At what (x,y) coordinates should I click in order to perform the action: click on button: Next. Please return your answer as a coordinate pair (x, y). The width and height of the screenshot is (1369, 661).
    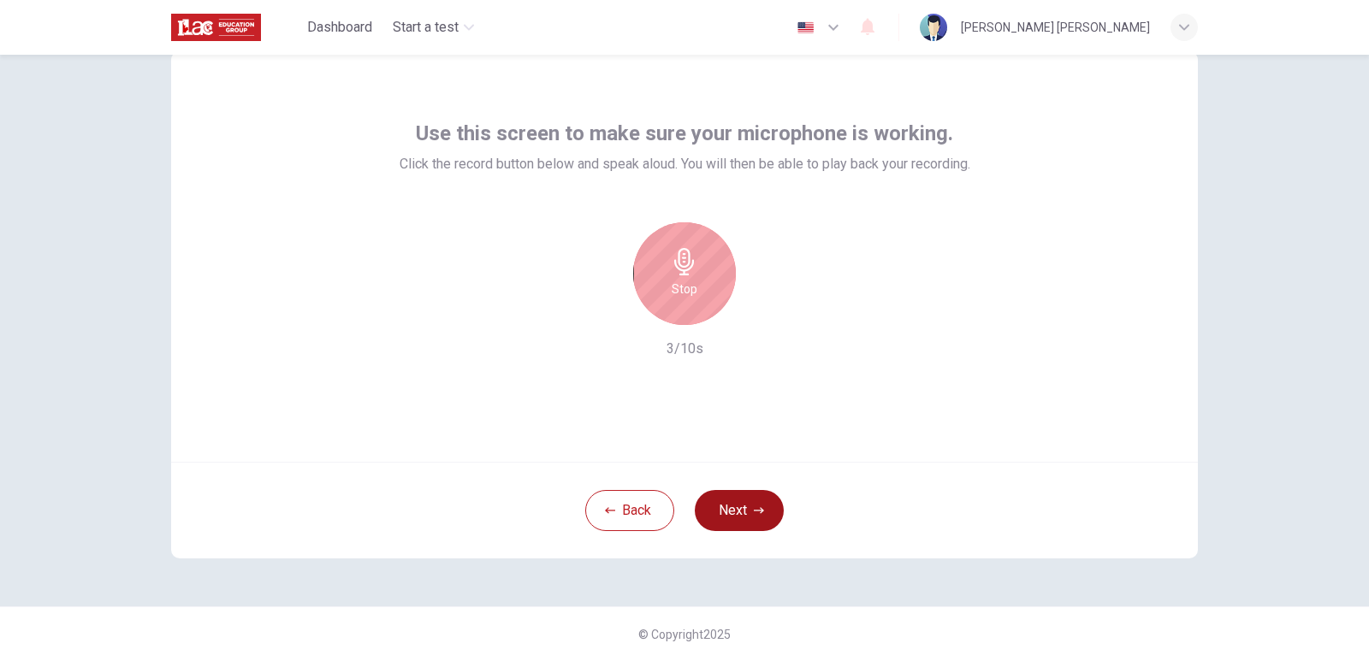
    Looking at the image, I should click on (739, 511).